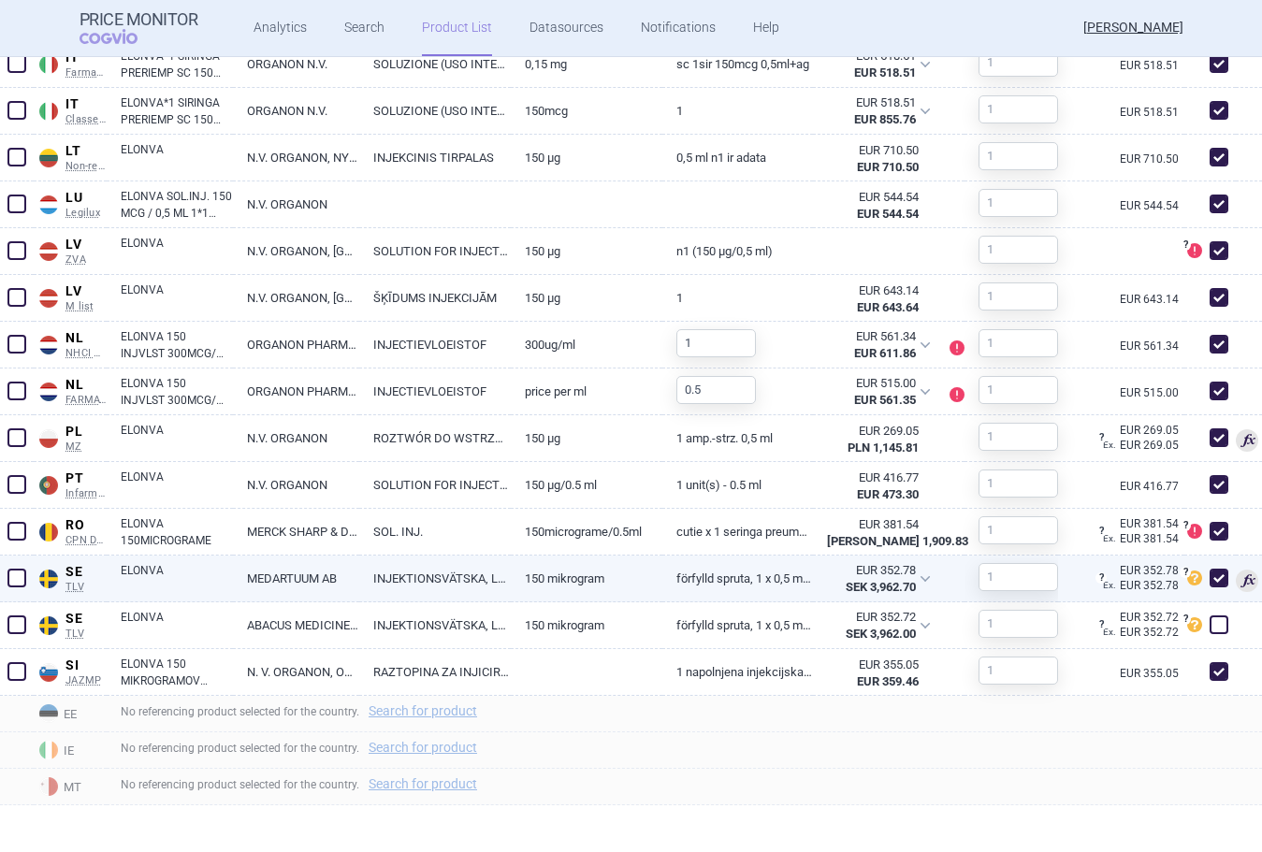  What do you see at coordinates (70, 576) in the screenshot?
I see `a: SESETLV` at bounding box center [70, 576].